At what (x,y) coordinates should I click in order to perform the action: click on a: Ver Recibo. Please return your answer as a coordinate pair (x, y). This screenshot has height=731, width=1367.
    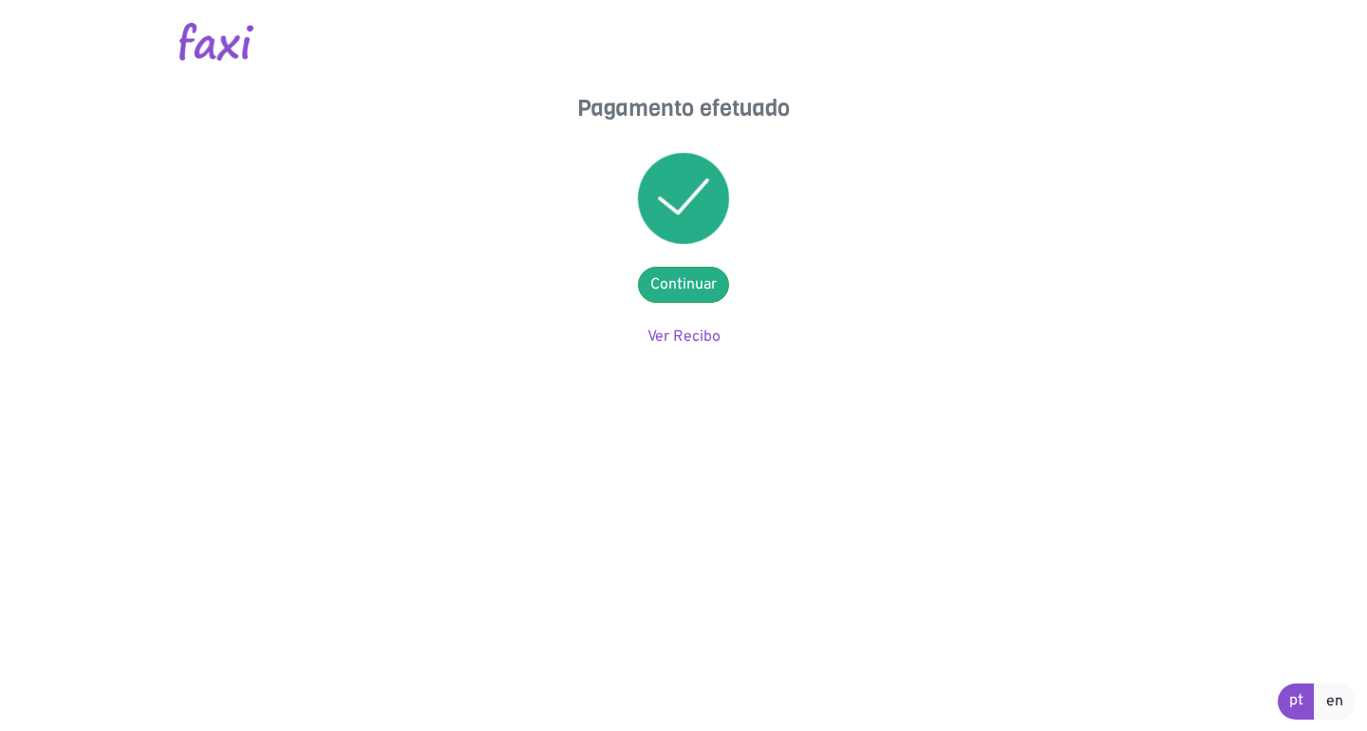
    Looking at the image, I should click on (683, 337).